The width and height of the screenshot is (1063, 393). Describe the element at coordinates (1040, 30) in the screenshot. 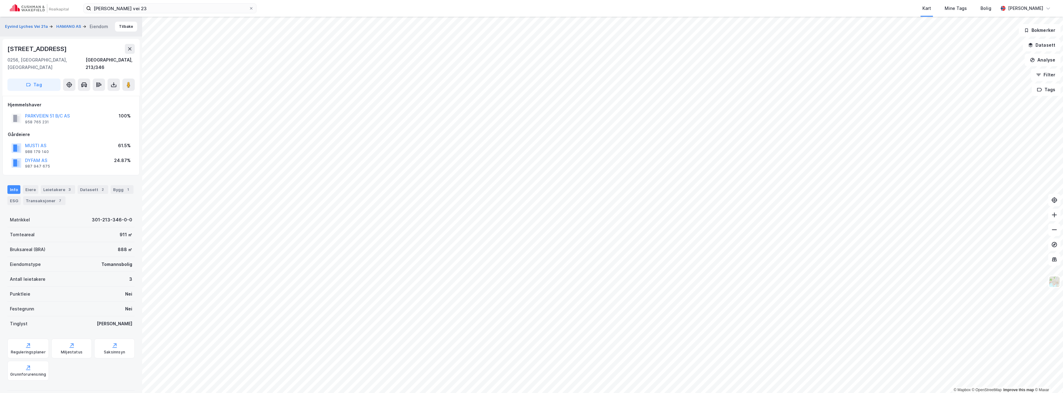

I see `button: Bokmerker` at that location.